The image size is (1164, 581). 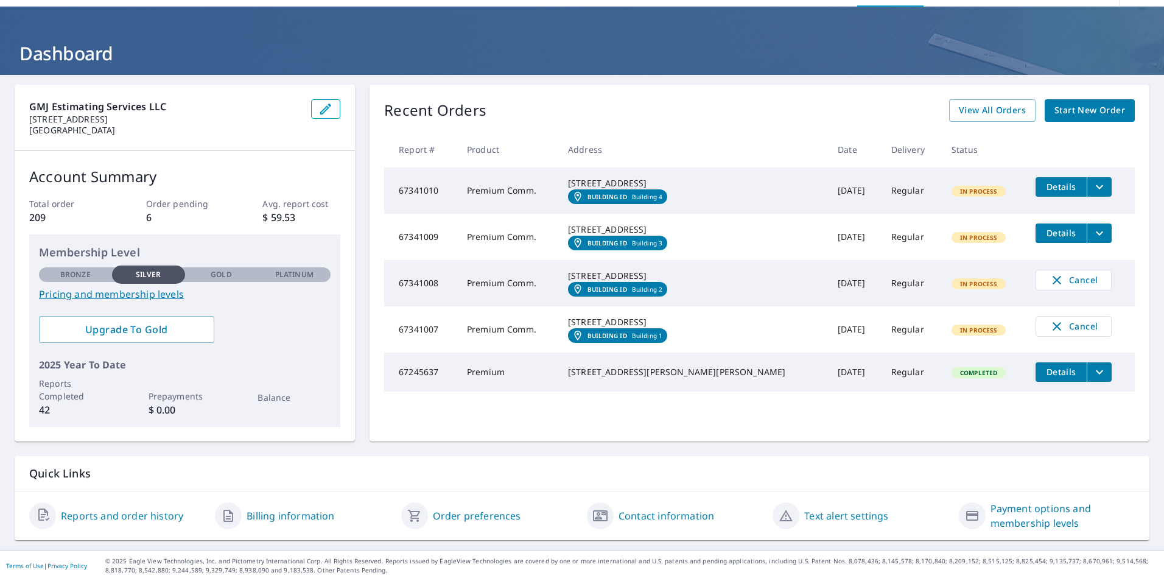 What do you see at coordinates (1063, 516) in the screenshot?
I see `a: Payment options and membership levels` at bounding box center [1063, 516].